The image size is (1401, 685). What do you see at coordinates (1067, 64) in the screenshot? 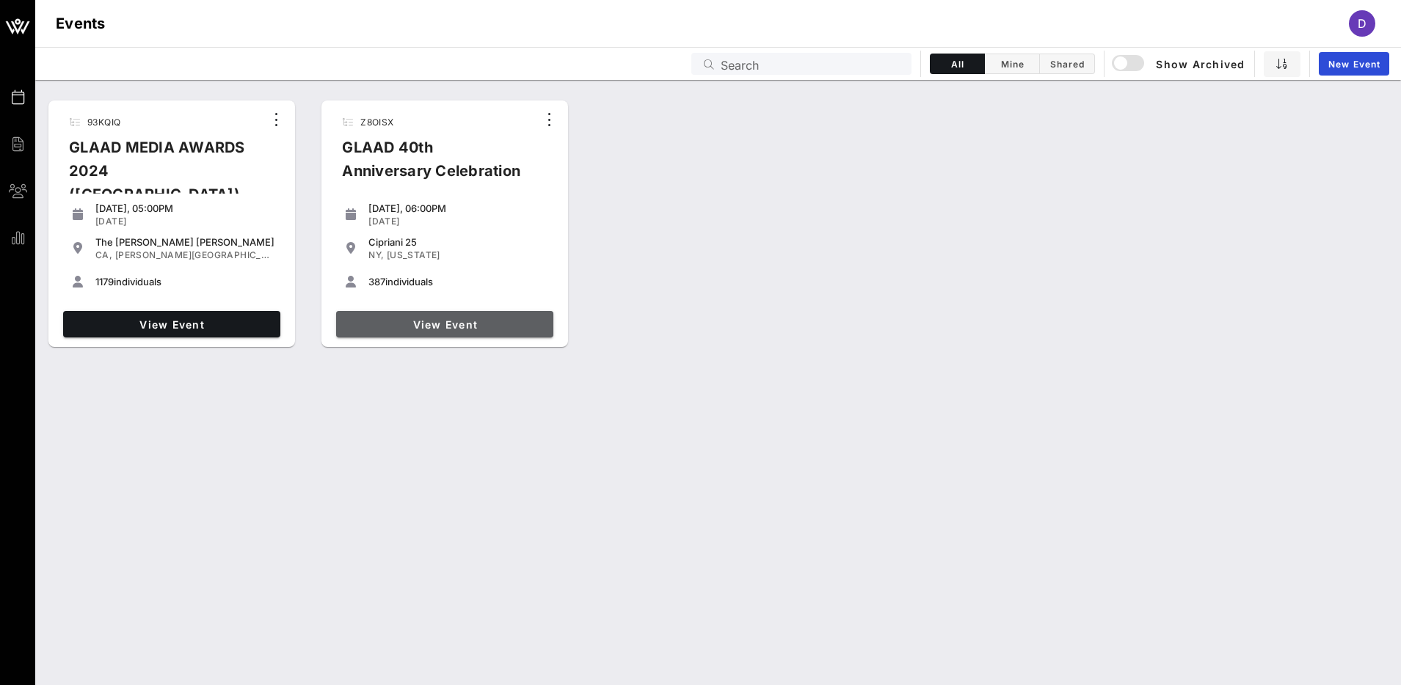
I see `span: Shared` at bounding box center [1067, 64].